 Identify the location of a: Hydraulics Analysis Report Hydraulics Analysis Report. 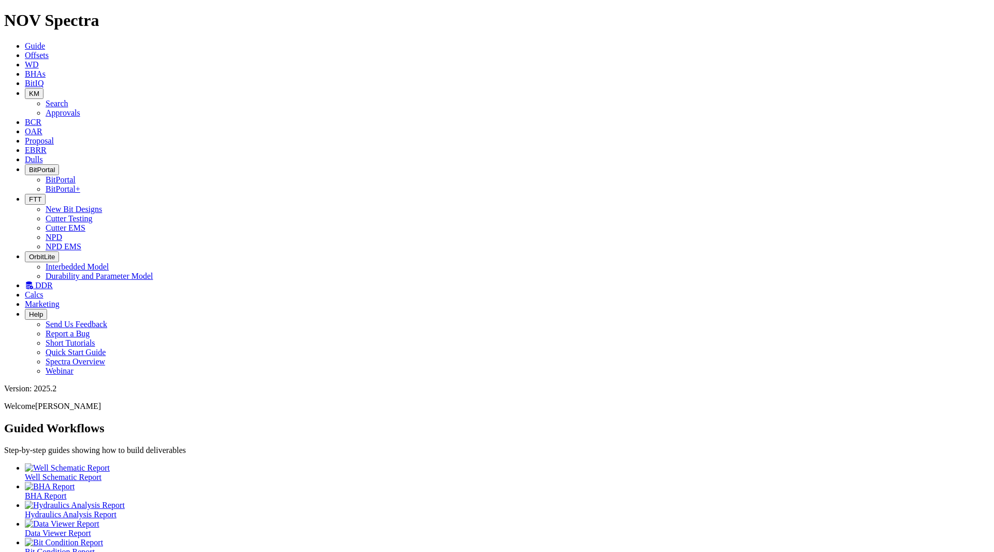
(508, 509).